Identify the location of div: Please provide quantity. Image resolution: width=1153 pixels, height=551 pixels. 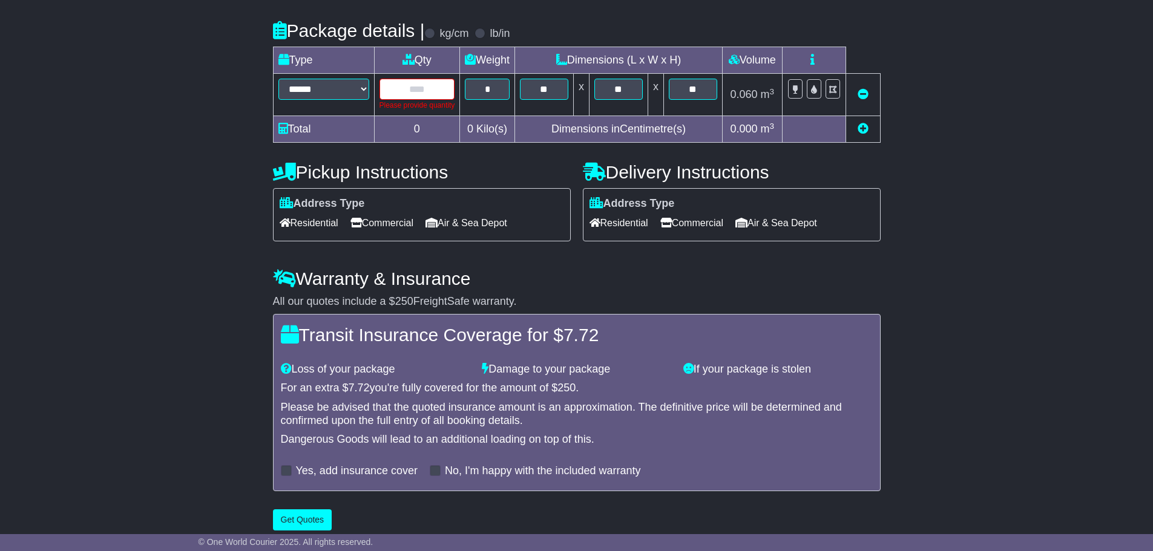
(417, 105).